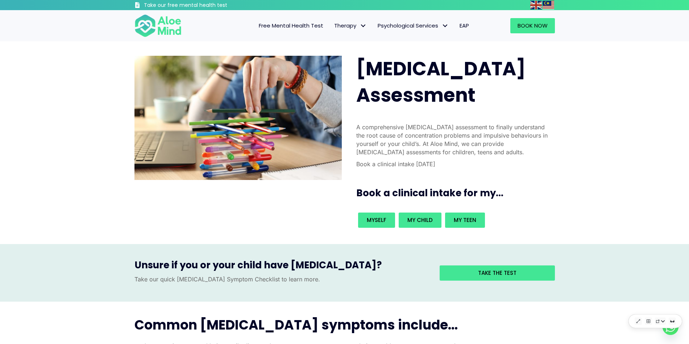 This screenshot has height=344, width=689. I want to click on a: Malay, so click(549, 5).